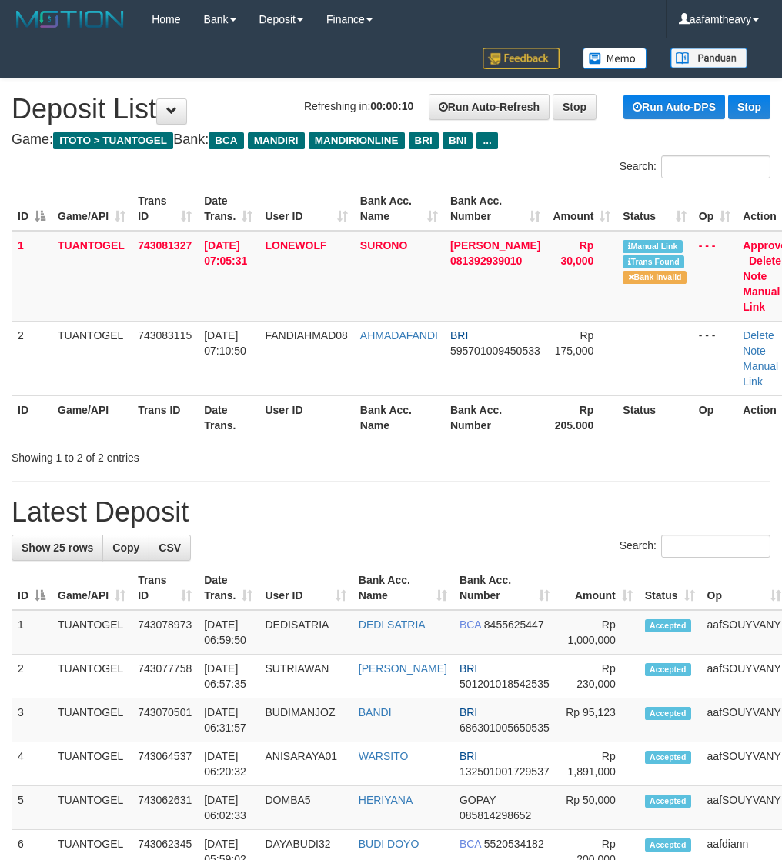 The height and width of the screenshot is (860, 782). What do you see at coordinates (674, 107) in the screenshot?
I see `a: Run Auto-DPS` at bounding box center [674, 107].